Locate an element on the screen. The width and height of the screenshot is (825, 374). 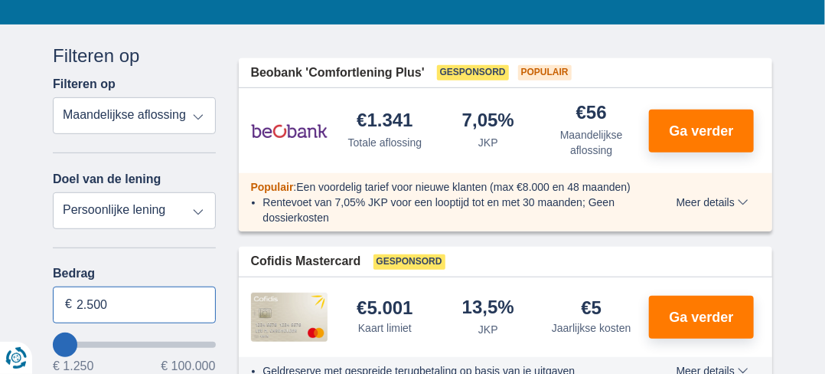
div: Filteren op is located at coordinates (134, 56).